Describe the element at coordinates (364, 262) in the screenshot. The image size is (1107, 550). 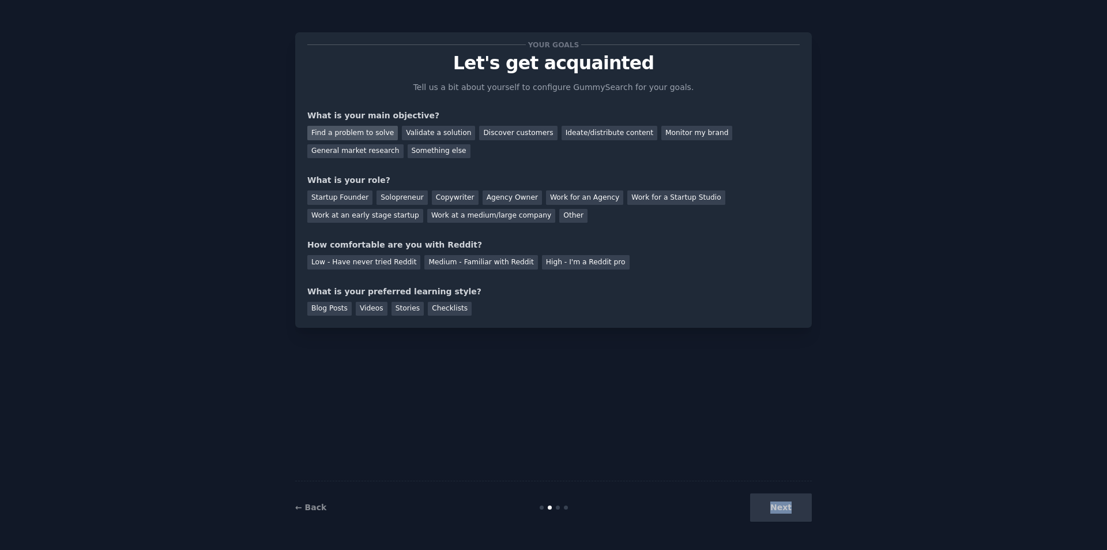
I see `div: Low - Have never tried Reddit` at that location.